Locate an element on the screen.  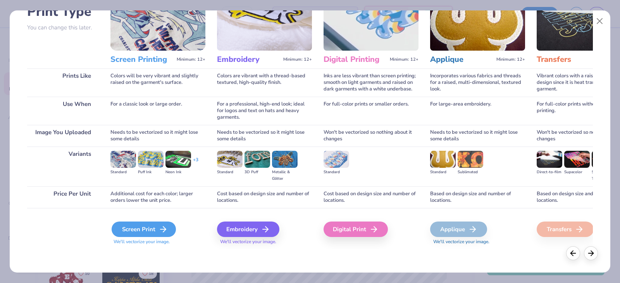
img: Direct-to-film is located at coordinates (549, 160).